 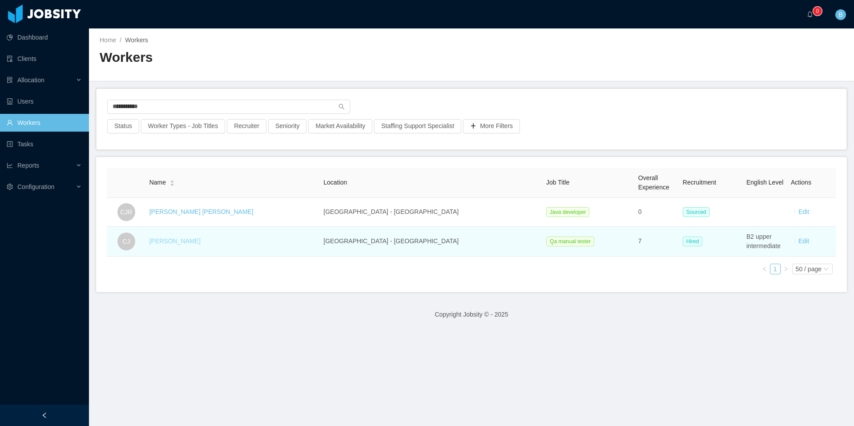 What do you see at coordinates (418, 126) in the screenshot?
I see `button: Staffing Support Specialist` at bounding box center [418, 126].